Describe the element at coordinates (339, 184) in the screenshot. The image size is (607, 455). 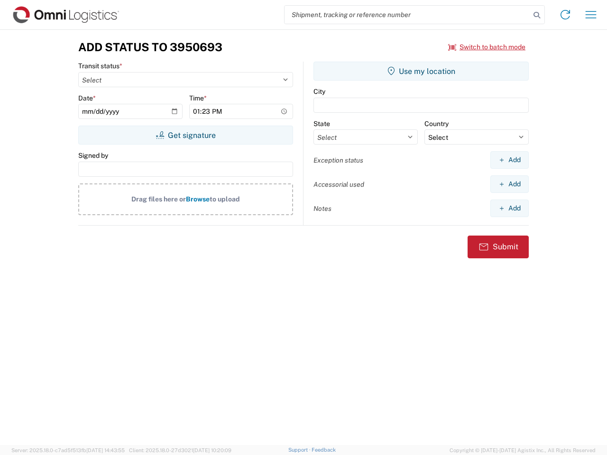
I see `label: Accessorial used` at that location.